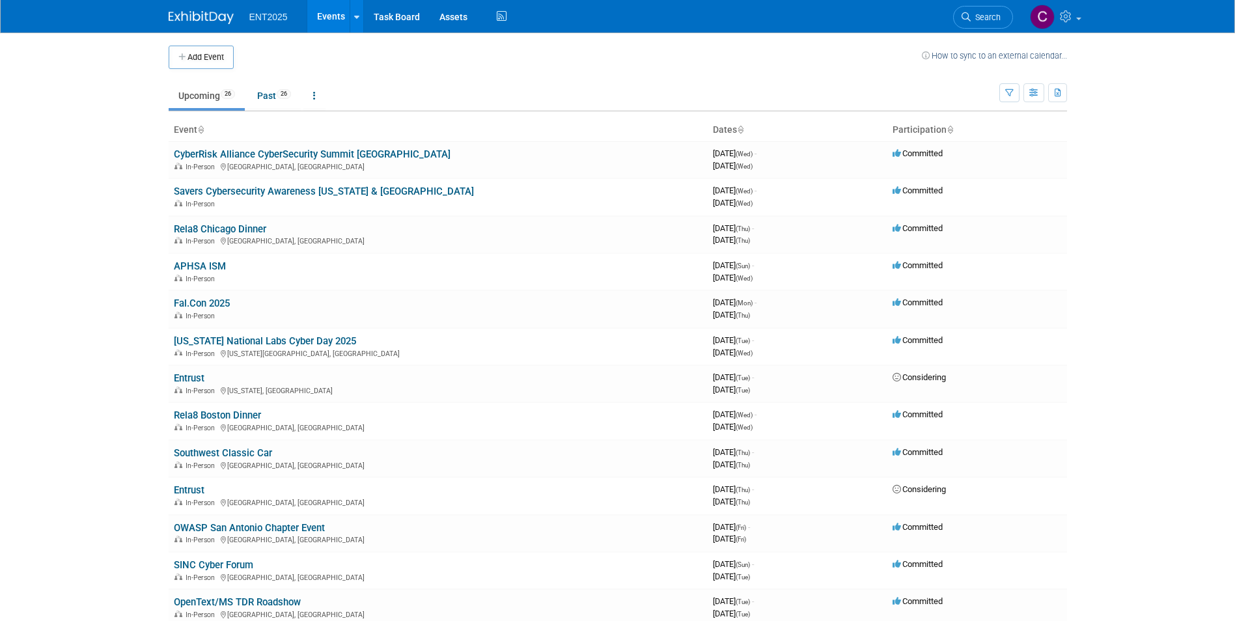  What do you see at coordinates (237, 602) in the screenshot?
I see `a: OpenText/MS TDR Roadshow` at bounding box center [237, 602].